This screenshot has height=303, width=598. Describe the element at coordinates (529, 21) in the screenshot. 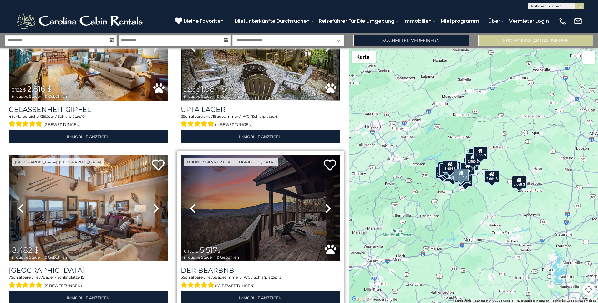

I see `a: Vermieter Login` at that location.